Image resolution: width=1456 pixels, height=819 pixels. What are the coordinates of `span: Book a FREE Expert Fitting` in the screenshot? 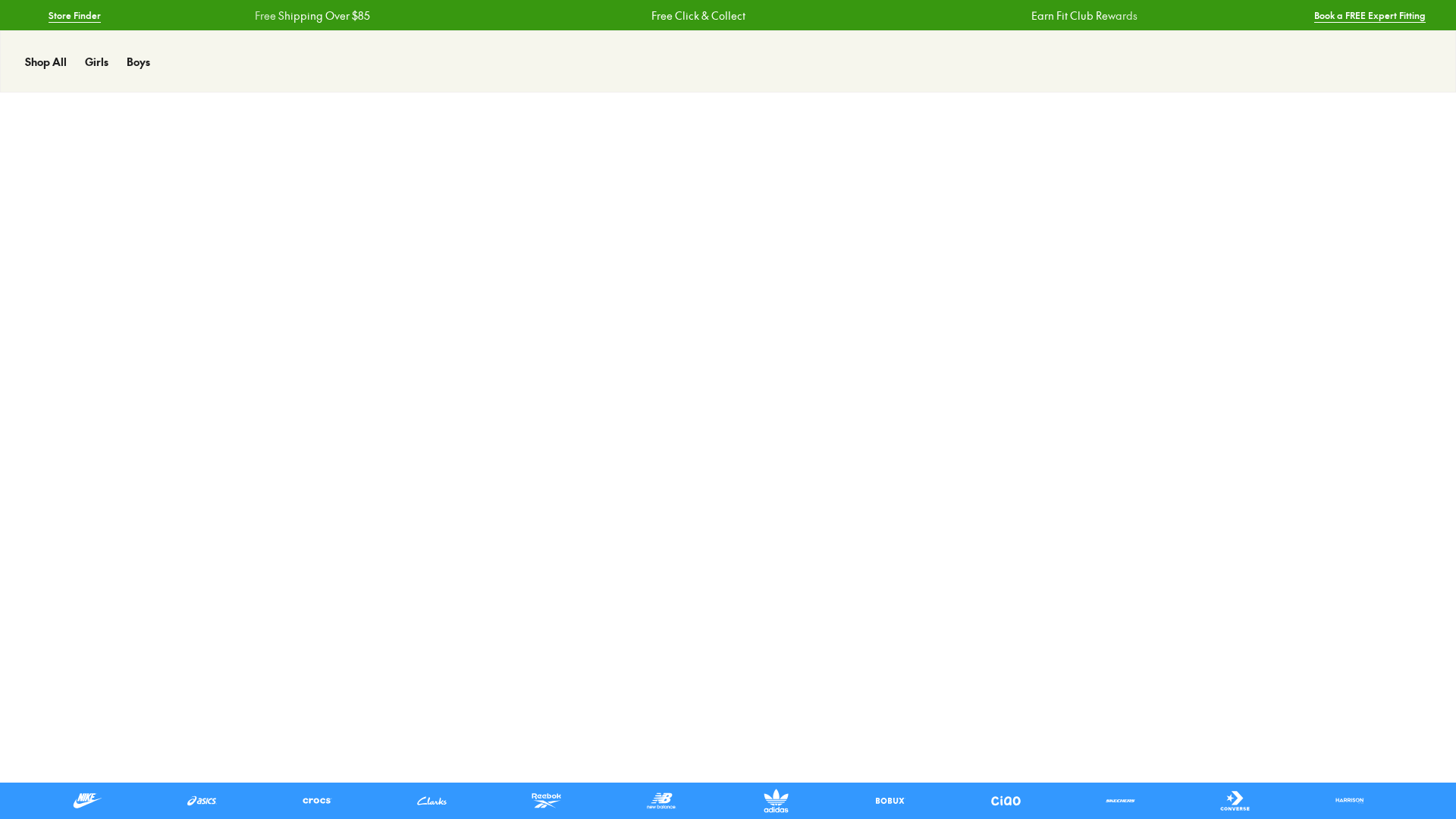 It's located at (1369, 15).